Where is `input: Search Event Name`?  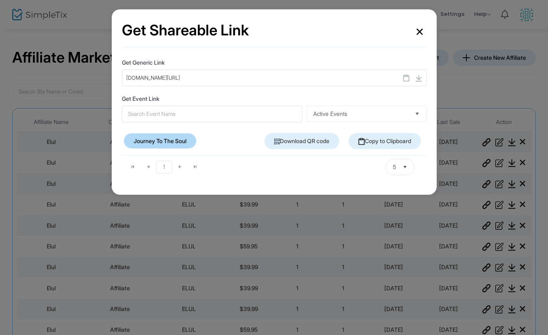
input: Search Event Name is located at coordinates (212, 114).